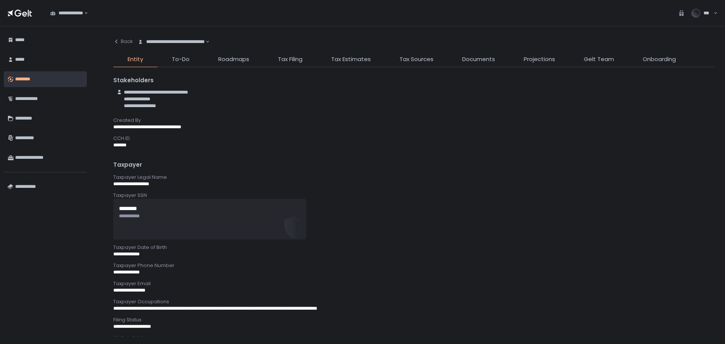  I want to click on div: Taxpayer Date of Birth, so click(414, 248).